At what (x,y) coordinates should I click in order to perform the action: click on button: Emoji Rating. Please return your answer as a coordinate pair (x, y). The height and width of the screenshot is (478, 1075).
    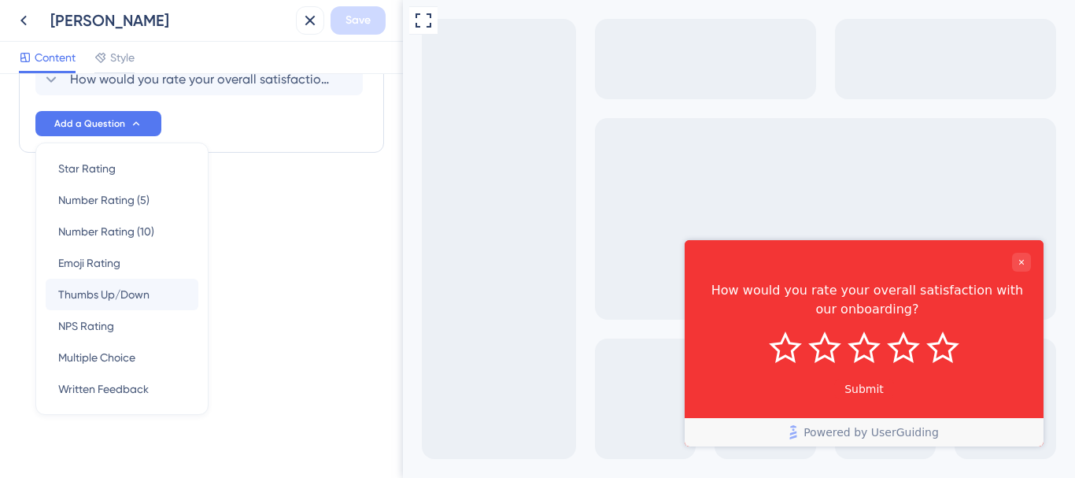
    Looking at the image, I should click on (122, 263).